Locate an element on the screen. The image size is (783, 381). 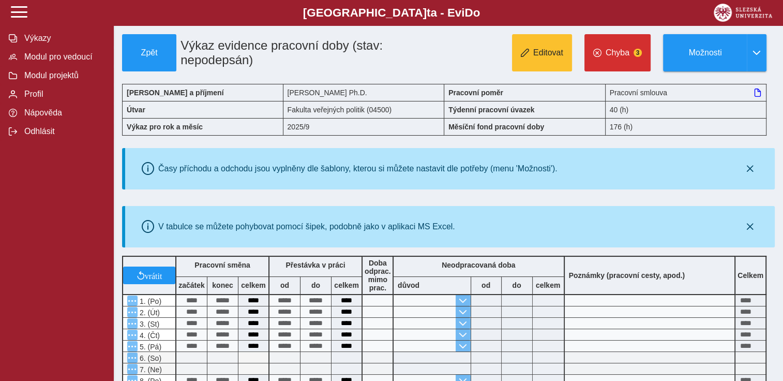
span: 1. (Po) is located at coordinates (150, 301).